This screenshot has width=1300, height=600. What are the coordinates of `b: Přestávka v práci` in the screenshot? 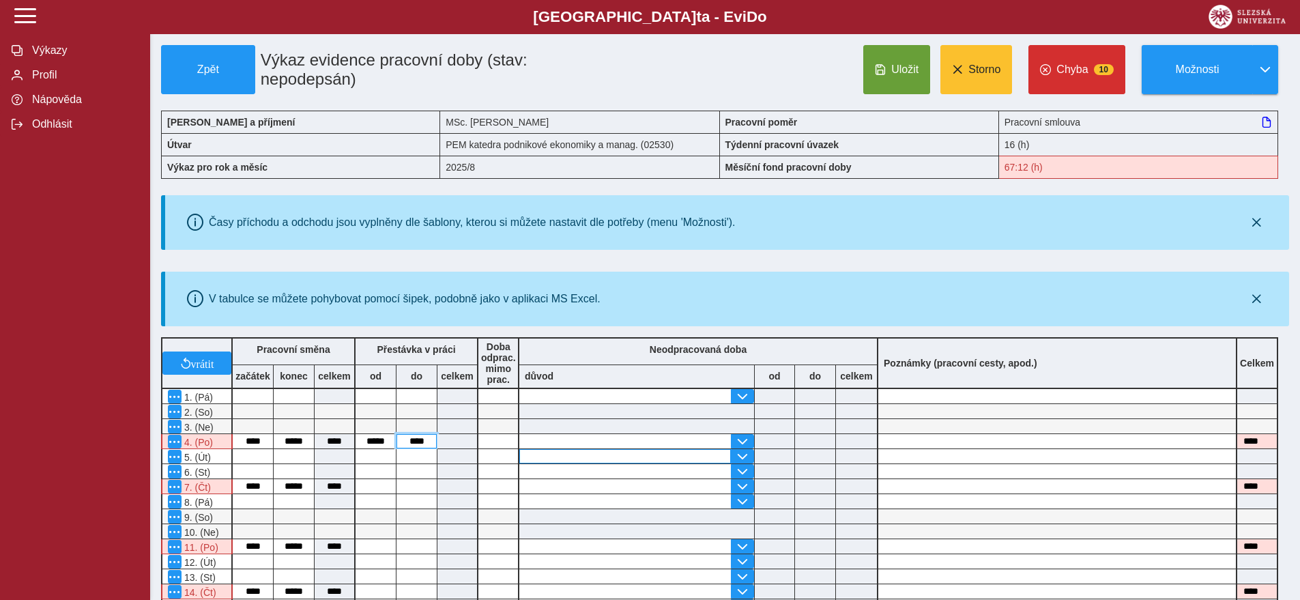 It's located at (416, 349).